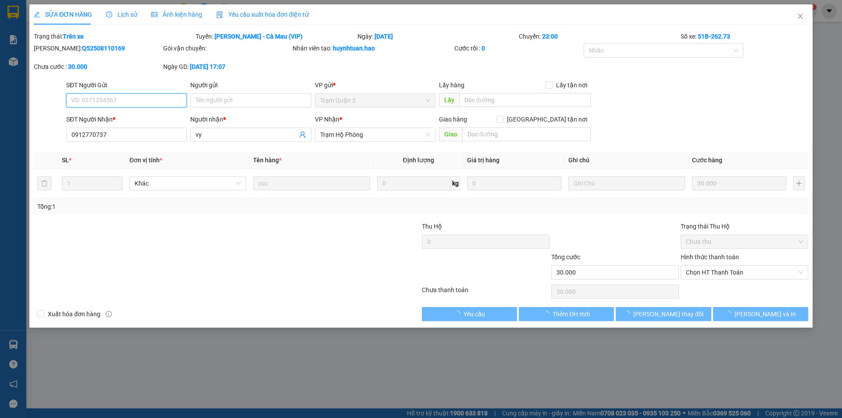 This screenshot has height=418, width=842. Describe the element at coordinates (250, 119) in the screenshot. I see `div: Người nhận` at that location.